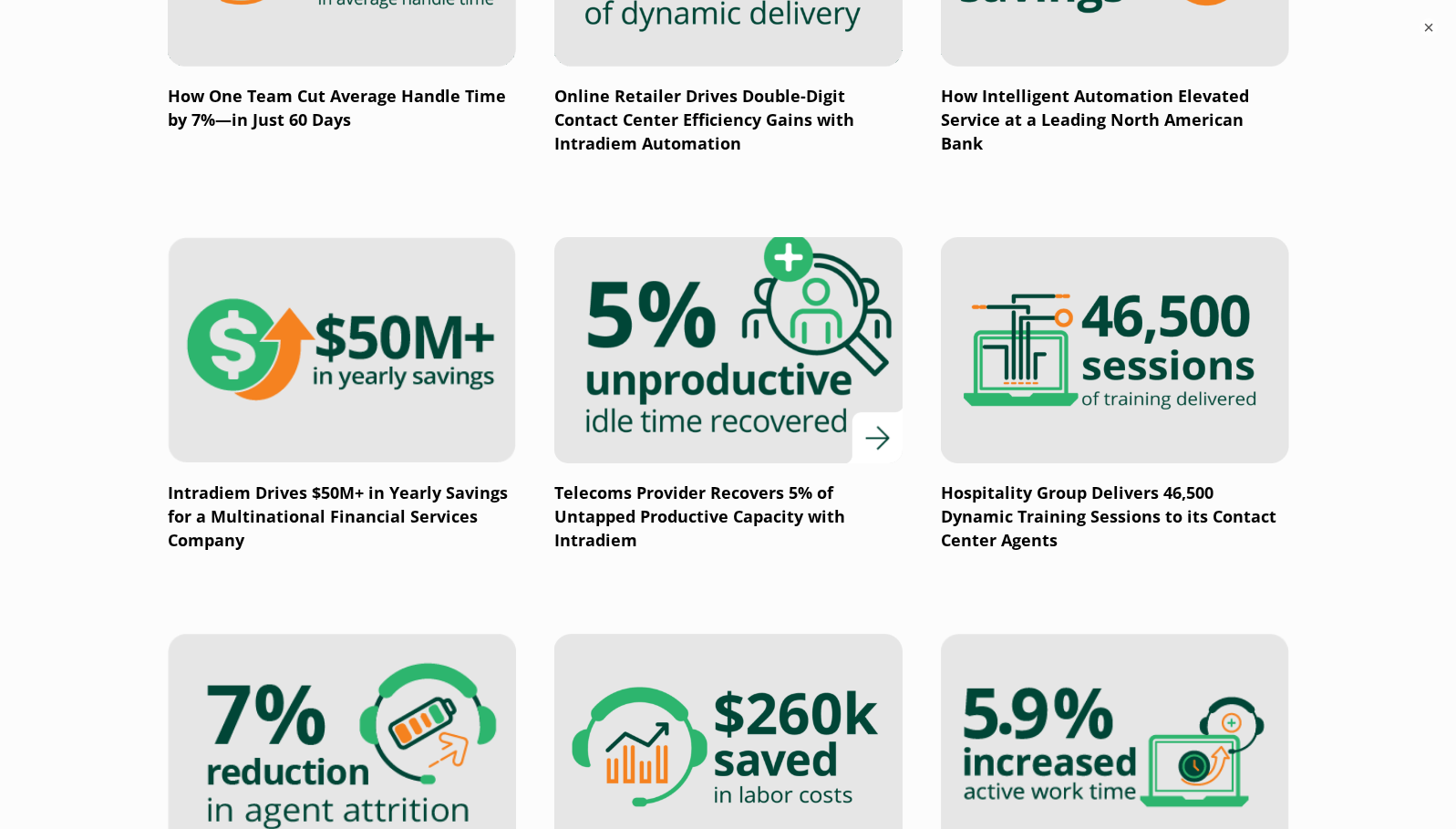 The height and width of the screenshot is (829, 1456). What do you see at coordinates (1115, 517) in the screenshot?
I see `p: Hospitality Group Delivers 46,500 Dynamic Training Sessions to its Contact Center Agents` at bounding box center [1115, 517].